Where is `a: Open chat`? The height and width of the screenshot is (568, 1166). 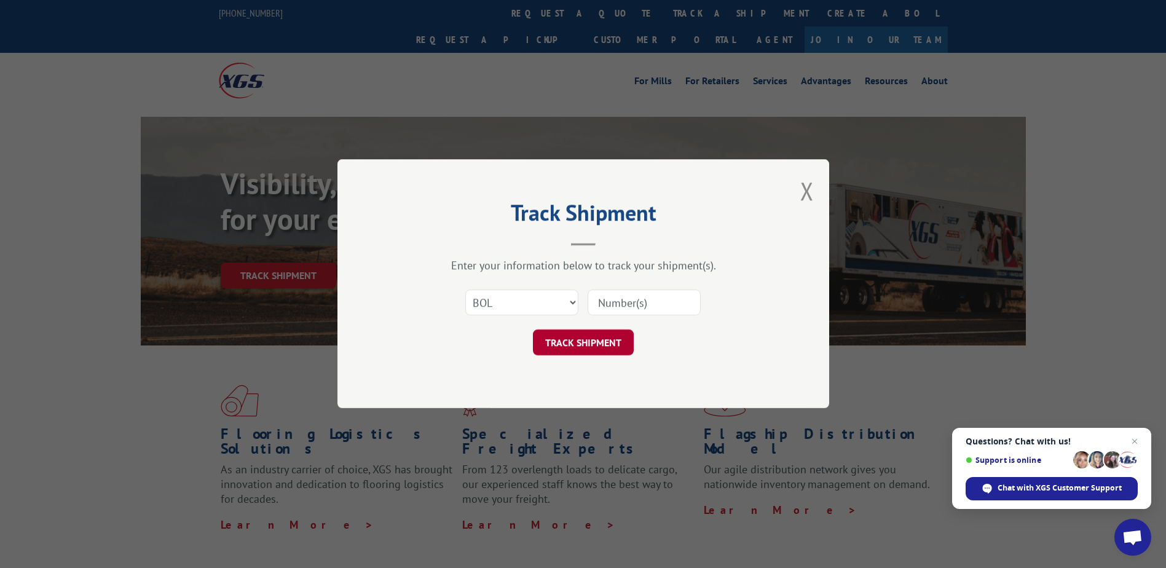 a: Open chat is located at coordinates (1133, 537).